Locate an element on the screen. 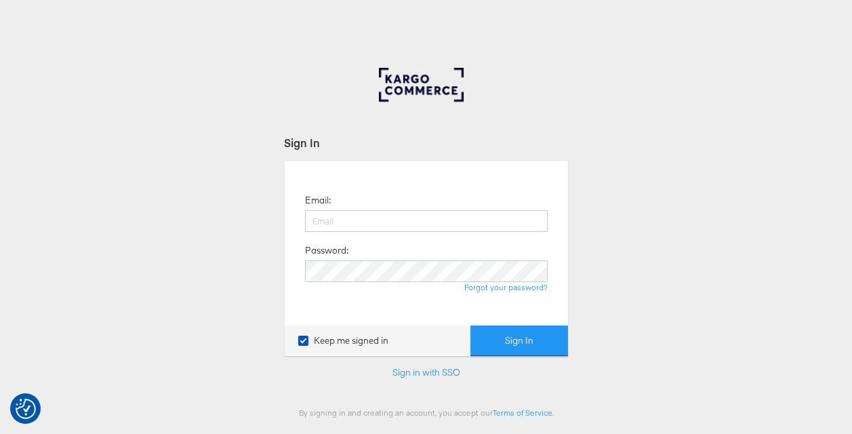 This screenshot has width=852, height=434. button: Sign In is located at coordinates (519, 340).